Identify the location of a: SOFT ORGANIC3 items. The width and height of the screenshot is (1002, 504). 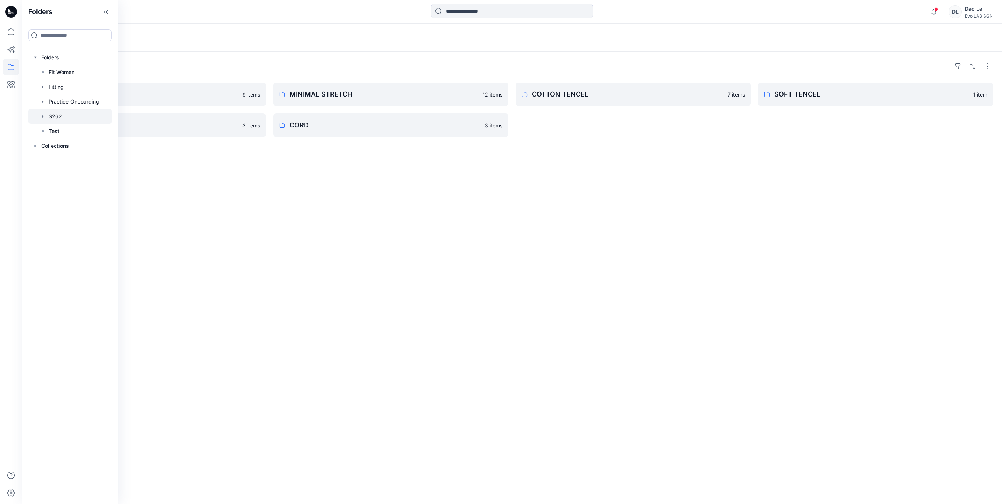
(149, 125).